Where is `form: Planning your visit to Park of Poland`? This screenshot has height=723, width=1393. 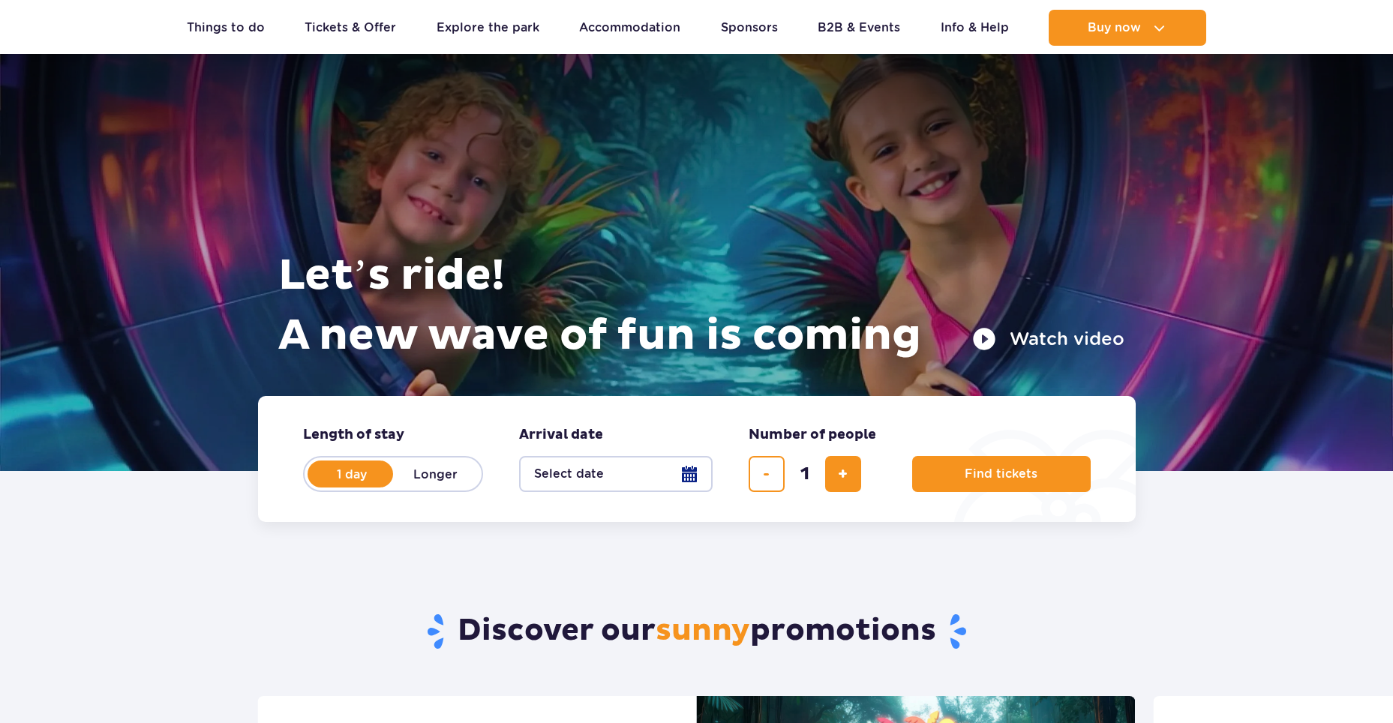 form: Planning your visit to Park of Poland is located at coordinates (697, 459).